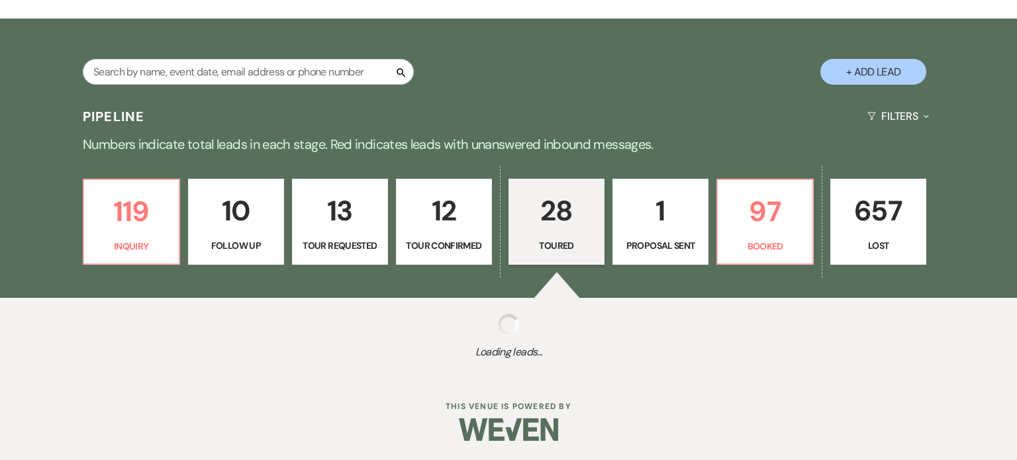 The width and height of the screenshot is (1017, 460). What do you see at coordinates (556, 222) in the screenshot?
I see `a: 28Toured` at bounding box center [556, 222].